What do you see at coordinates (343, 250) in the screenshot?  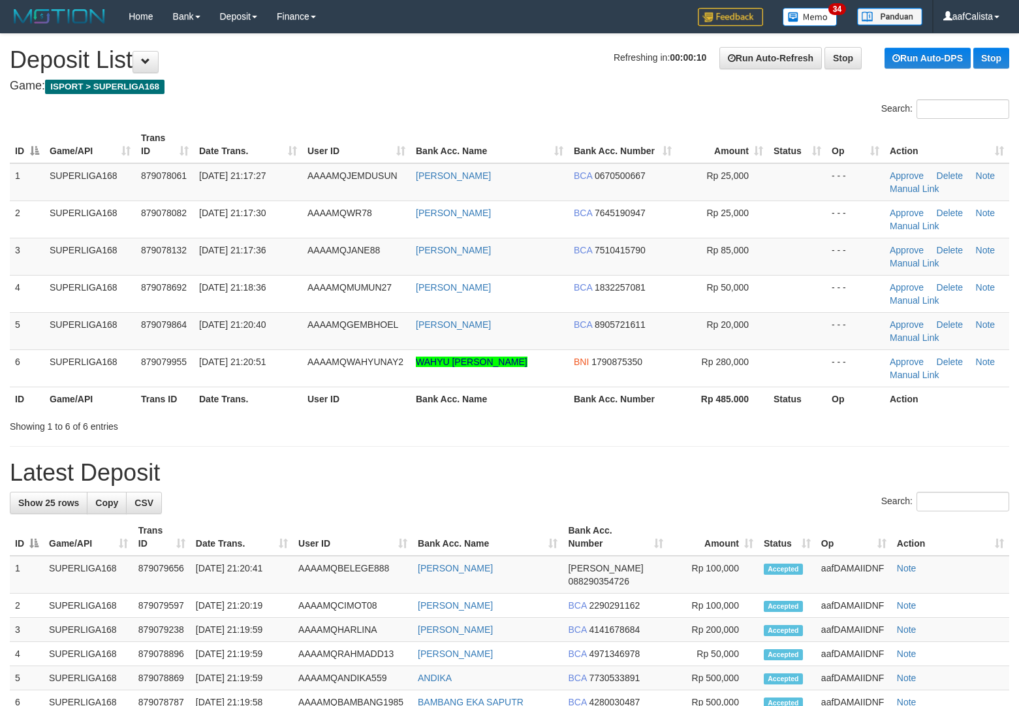 I see `span: AAAAMQJANE88` at bounding box center [343, 250].